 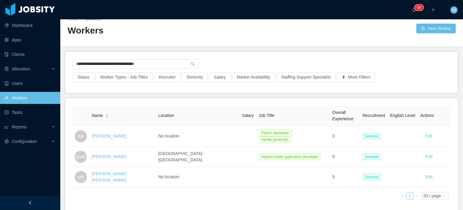 What do you see at coordinates (444, 196) in the screenshot?
I see `i: icon: down` at bounding box center [444, 196].